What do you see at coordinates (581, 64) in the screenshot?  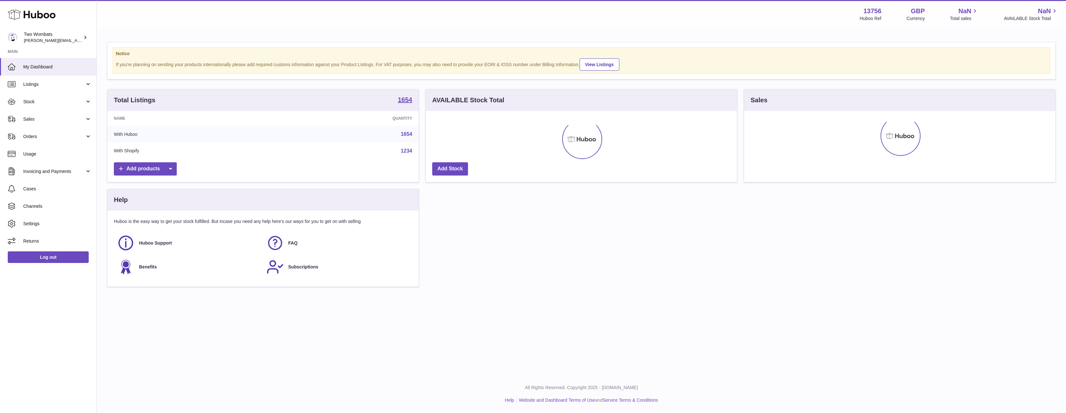 I see `div: If you're planning on sending your products internationally please add required customs informati...` at bounding box center [581, 64].